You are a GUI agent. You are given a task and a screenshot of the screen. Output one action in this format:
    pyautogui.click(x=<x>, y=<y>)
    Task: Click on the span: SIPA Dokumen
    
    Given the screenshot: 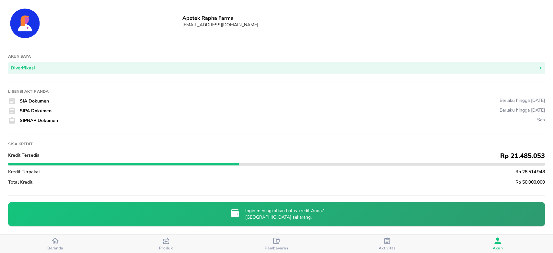 What is the action you would take?
    pyautogui.click(x=36, y=111)
    